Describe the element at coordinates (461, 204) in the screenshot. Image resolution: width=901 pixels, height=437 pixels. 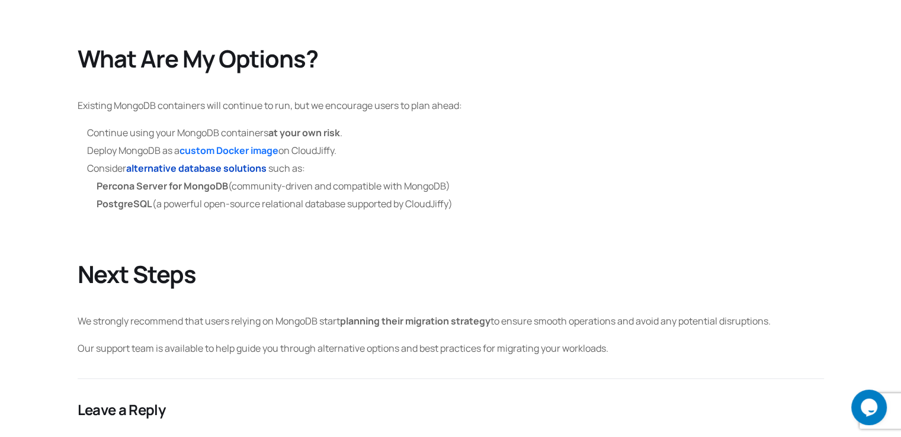
I see `li: (a powerful open-source relational database supported by CloudJiffy)` at that location.